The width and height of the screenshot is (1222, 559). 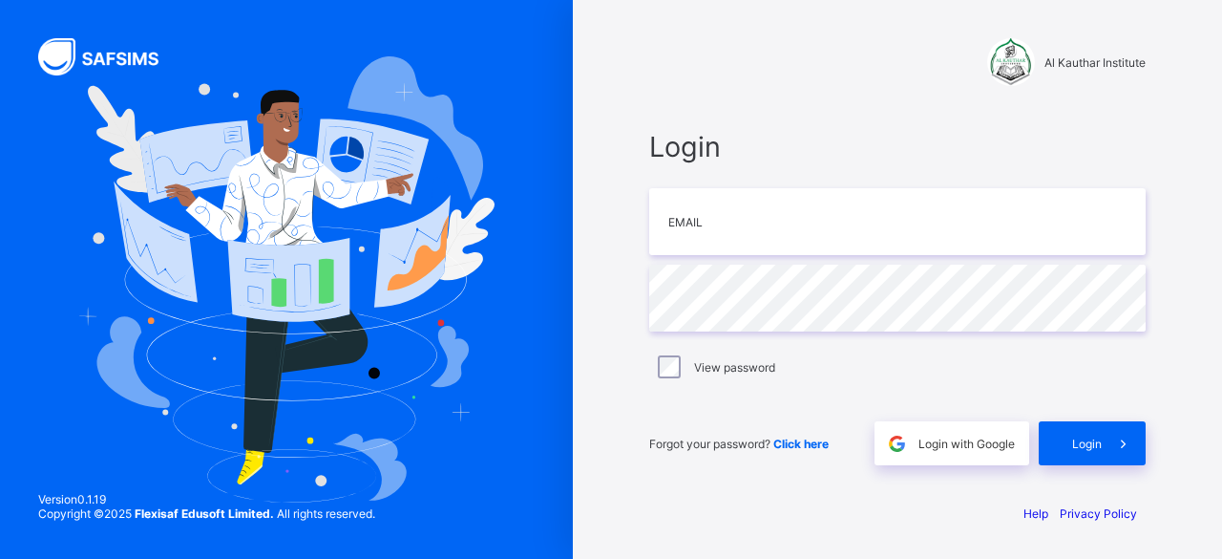 I want to click on a: Click here, so click(x=801, y=443).